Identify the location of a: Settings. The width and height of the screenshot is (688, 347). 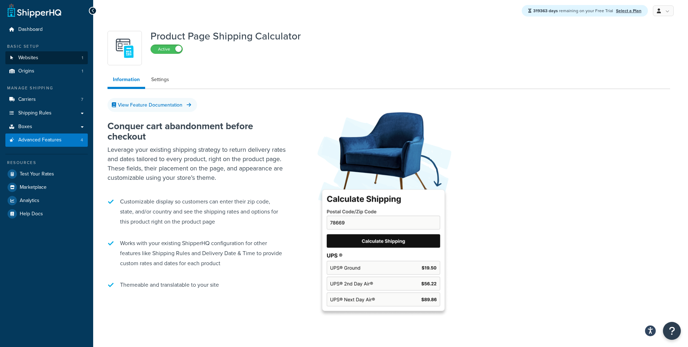
(160, 80).